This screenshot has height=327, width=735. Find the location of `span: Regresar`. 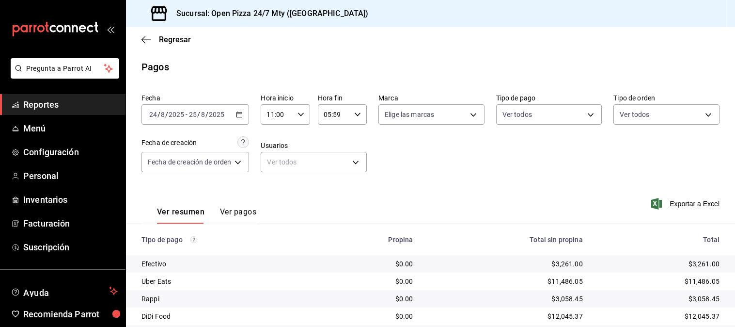

span: Regresar is located at coordinates (175, 39).